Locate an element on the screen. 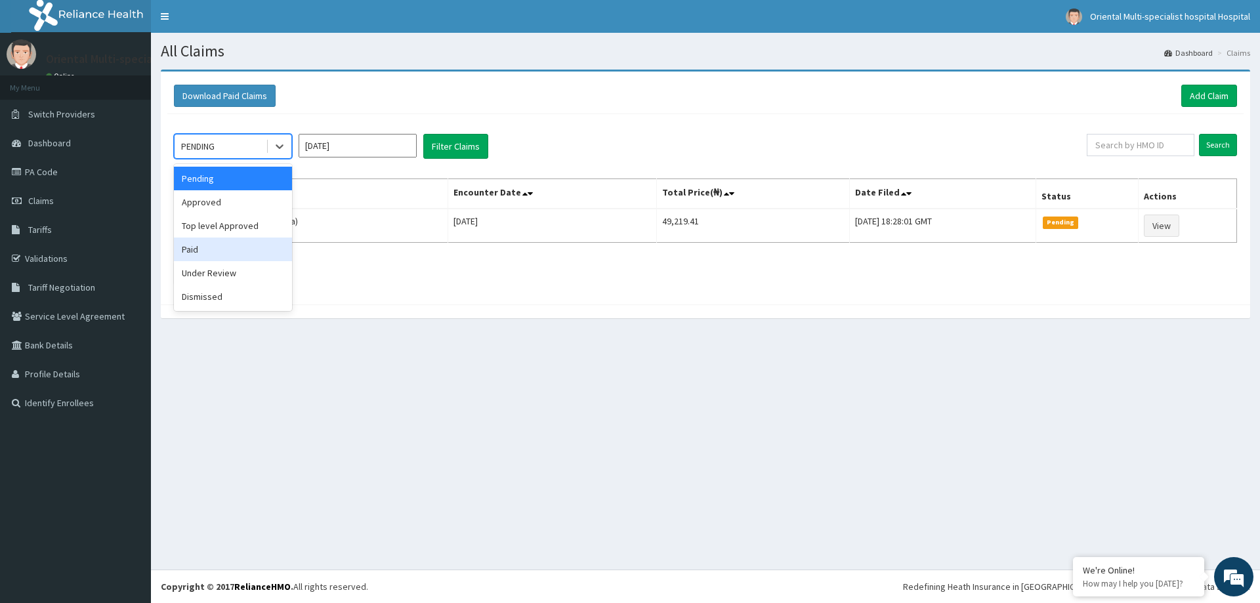  footer: All rights reserved. is located at coordinates (706, 586).